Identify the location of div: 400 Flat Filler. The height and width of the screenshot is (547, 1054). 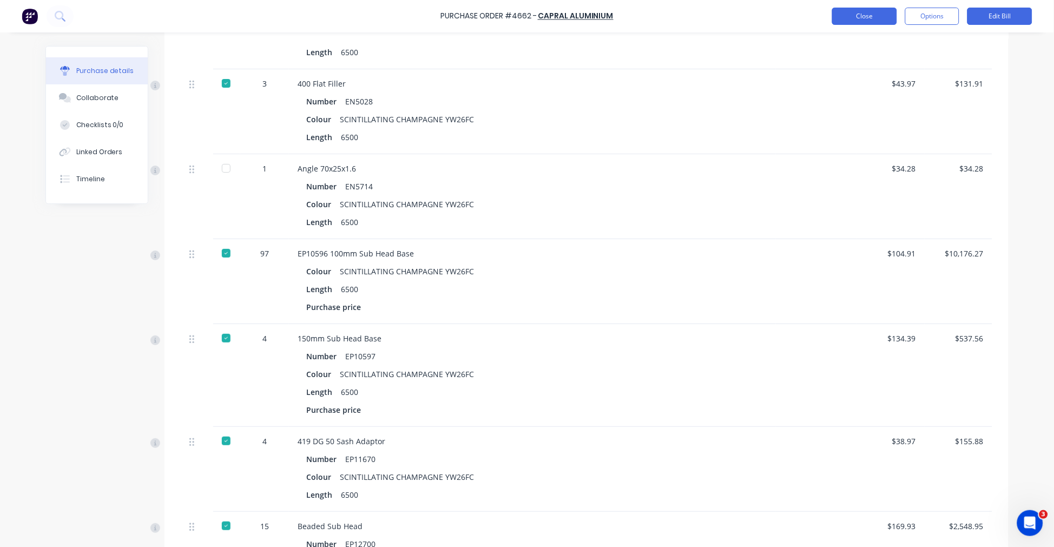
(532, 83).